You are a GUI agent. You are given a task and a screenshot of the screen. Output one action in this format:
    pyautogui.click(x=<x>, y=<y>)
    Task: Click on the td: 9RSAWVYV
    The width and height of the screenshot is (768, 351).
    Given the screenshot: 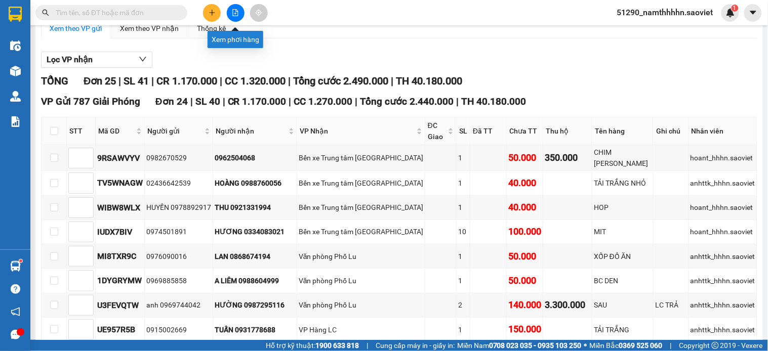 What is the action you would take?
    pyautogui.click(x=120, y=158)
    